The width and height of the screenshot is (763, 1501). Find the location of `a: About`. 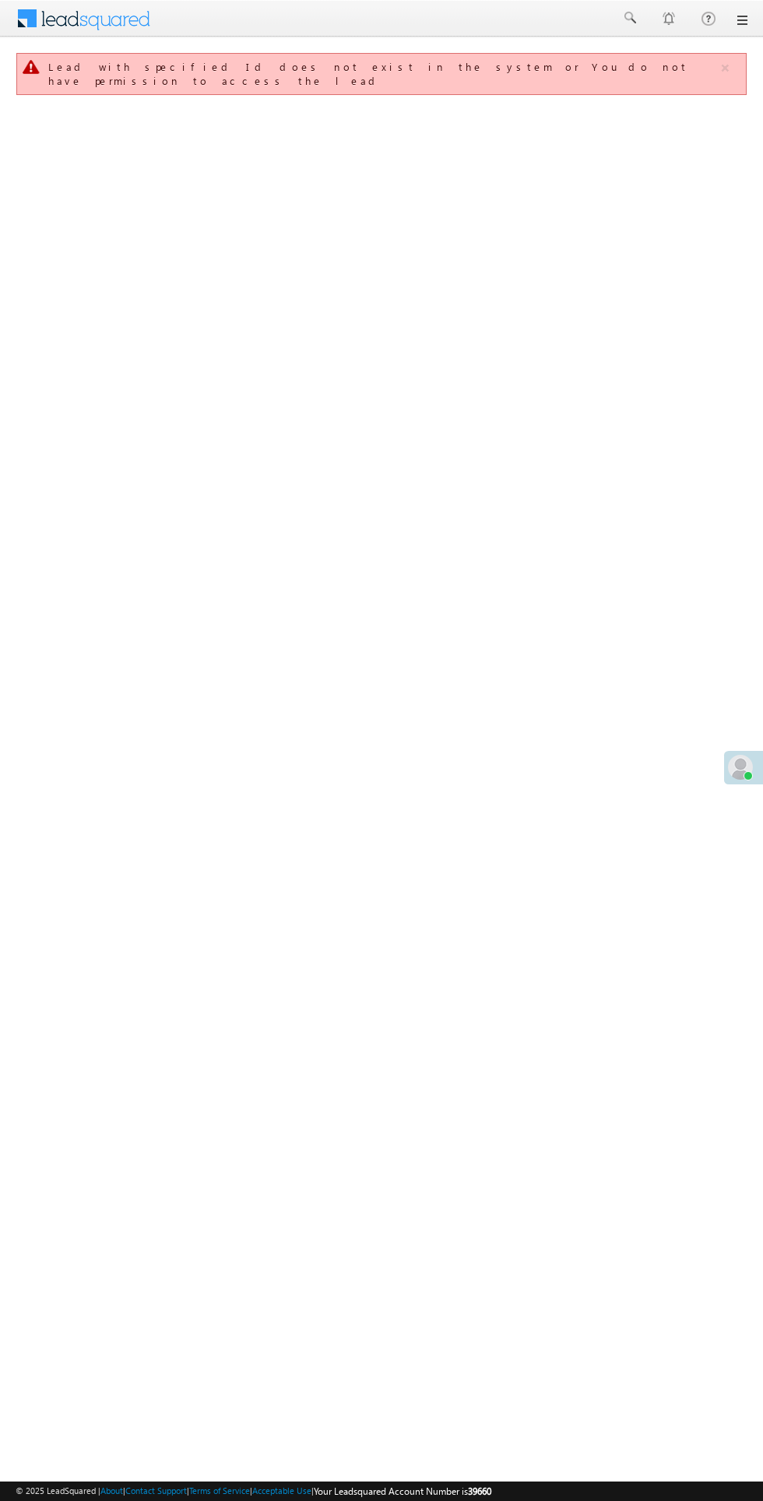

a: About is located at coordinates (111, 1490).